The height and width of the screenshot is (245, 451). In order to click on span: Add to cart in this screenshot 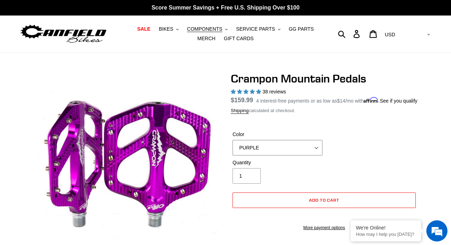, I will do `click(325, 200)`.